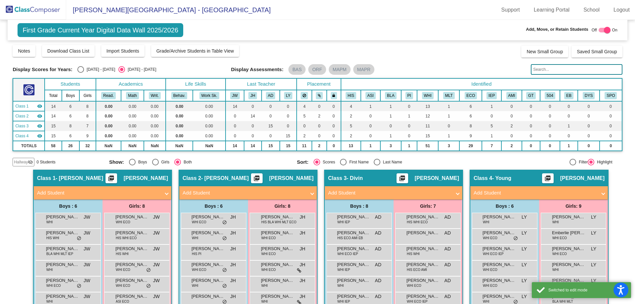 This screenshot has height=304, width=635. I want to click on th: Individualized Education Plan, so click(491, 96).